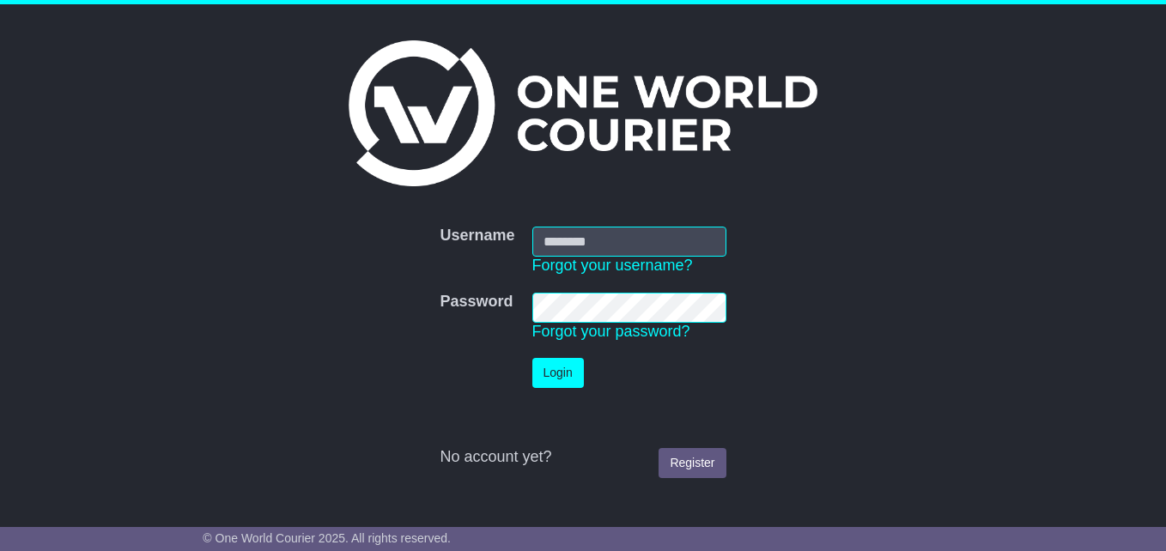 Image resolution: width=1166 pixels, height=551 pixels. Describe the element at coordinates (477, 236) in the screenshot. I see `label: Username` at that location.